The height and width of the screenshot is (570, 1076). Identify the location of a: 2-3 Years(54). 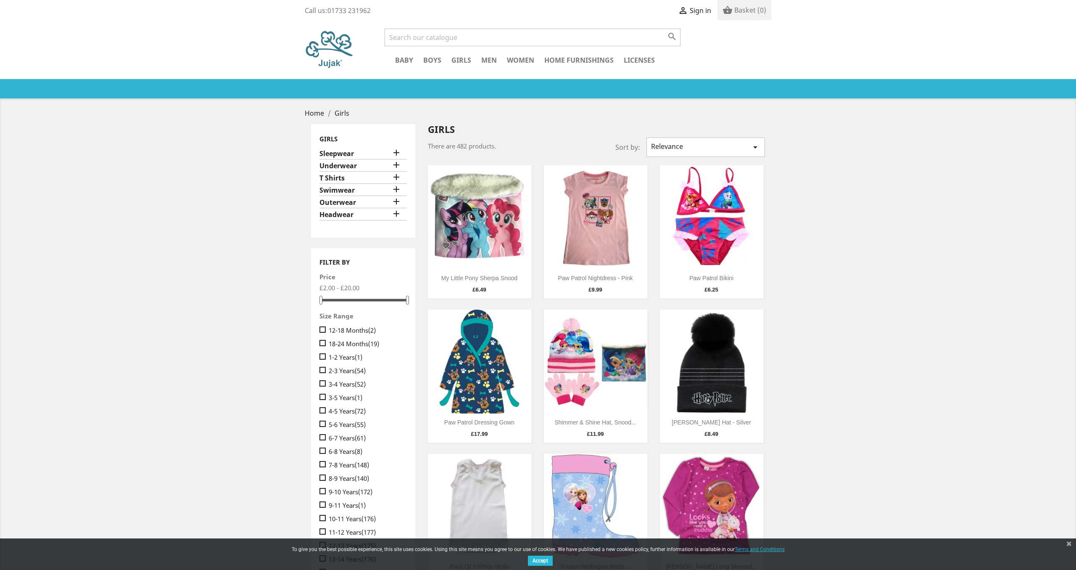
(366, 370).